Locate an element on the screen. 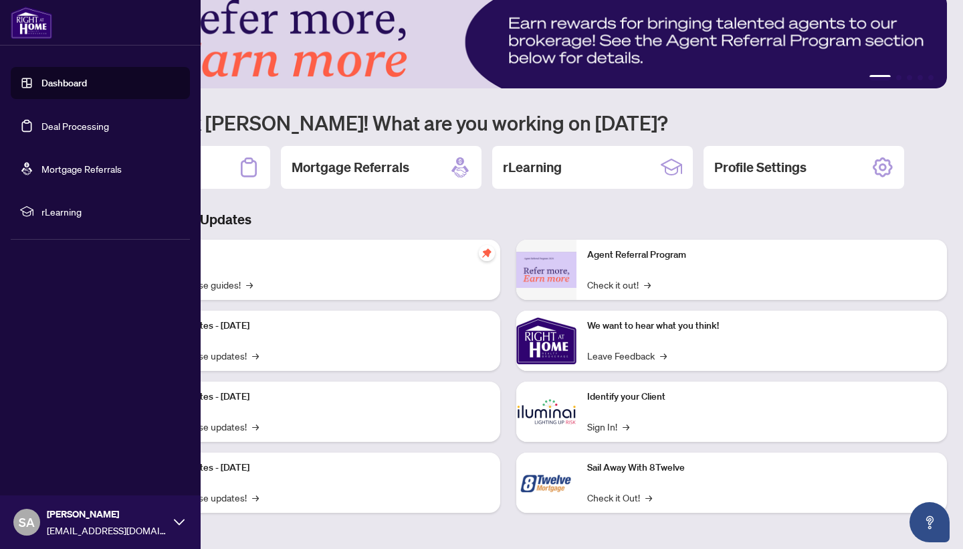 The width and height of the screenshot is (963, 549). button: Open asap is located at coordinates (930, 522).